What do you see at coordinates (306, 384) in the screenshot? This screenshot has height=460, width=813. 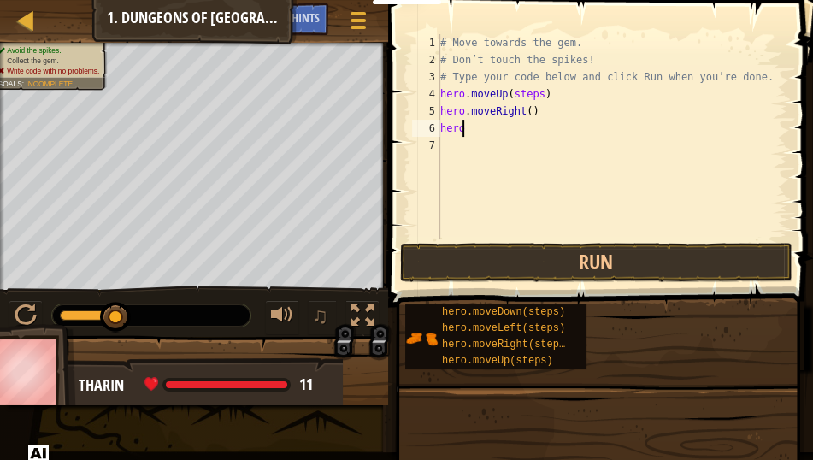 I see `span: 11` at bounding box center [306, 384].